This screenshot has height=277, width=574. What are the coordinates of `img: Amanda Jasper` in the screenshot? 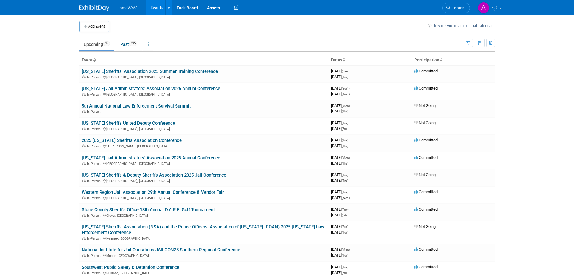 It's located at (484, 8).